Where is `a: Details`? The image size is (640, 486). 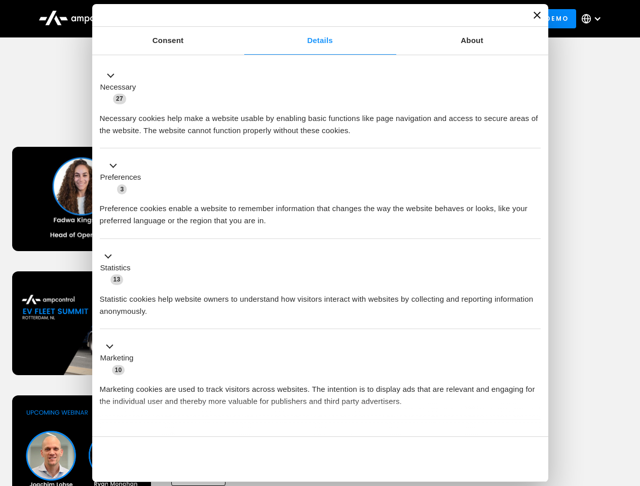 a: Details is located at coordinates (320, 41).